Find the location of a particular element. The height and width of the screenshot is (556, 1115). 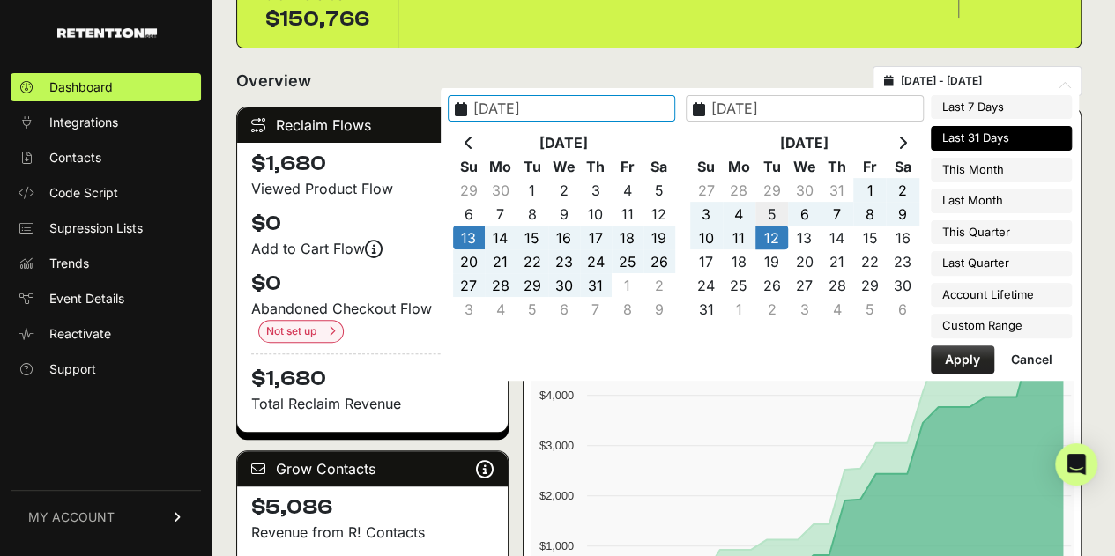

text: $2,000 is located at coordinates (556, 495).